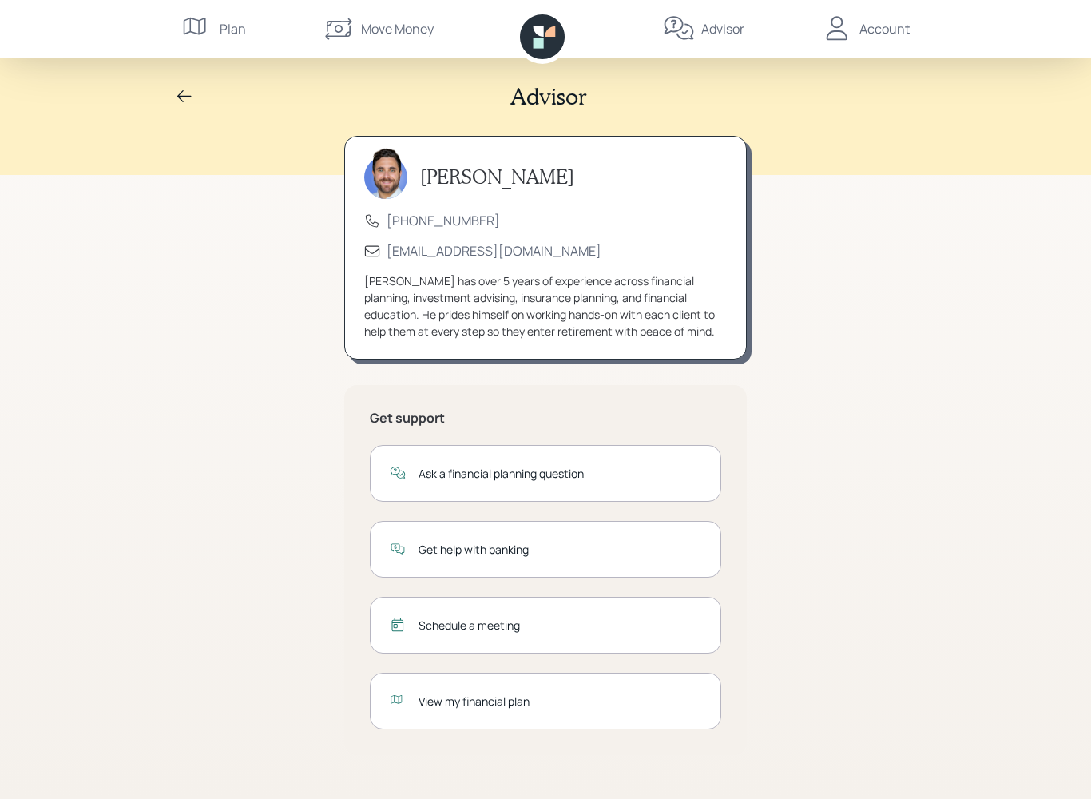 This screenshot has width=1091, height=799. I want to click on h5: Get support, so click(546, 418).